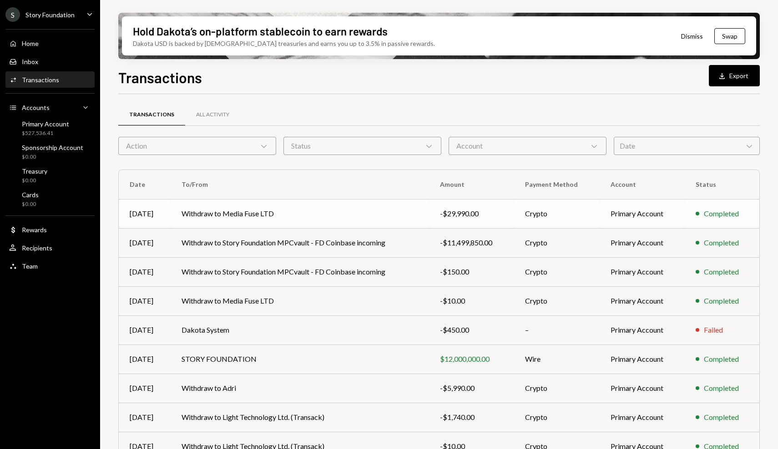 Image resolution: width=778 pixels, height=449 pixels. Describe the element at coordinates (686, 146) in the screenshot. I see `div: Date` at that location.